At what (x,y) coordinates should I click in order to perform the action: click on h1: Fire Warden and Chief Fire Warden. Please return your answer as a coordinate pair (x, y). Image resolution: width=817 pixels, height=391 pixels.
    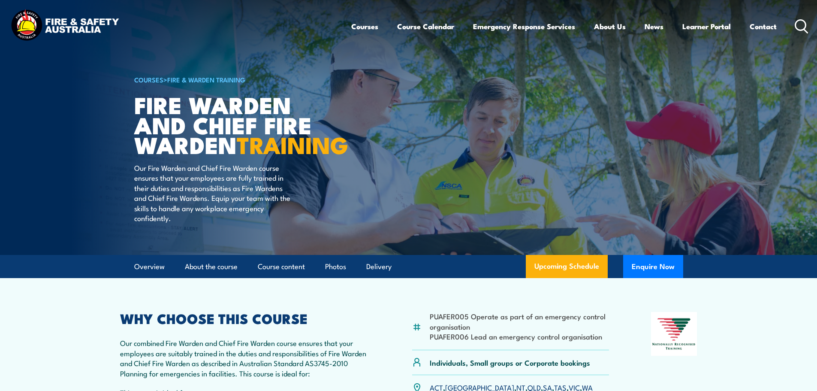
    Looking at the image, I should click on (240, 124).